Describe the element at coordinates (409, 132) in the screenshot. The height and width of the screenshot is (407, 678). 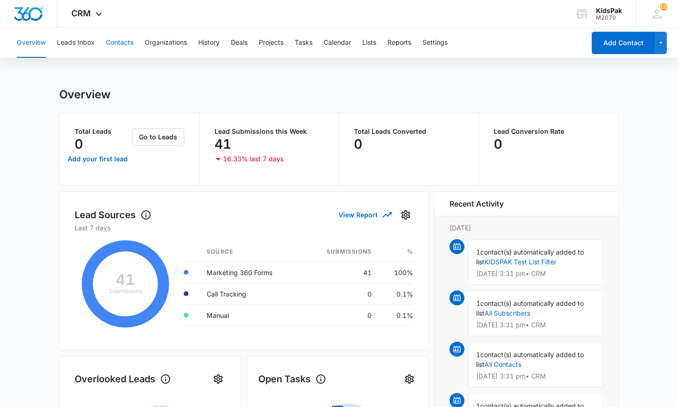
I see `p: Total Leads Converted` at that location.